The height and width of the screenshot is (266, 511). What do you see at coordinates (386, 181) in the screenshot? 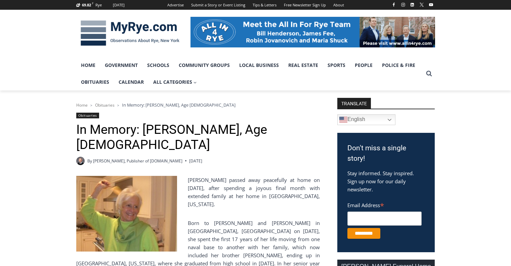
I see `p: Stay informed. Stay inspired. Sign up now for our daily newsletter.` at bounding box center [386, 181].